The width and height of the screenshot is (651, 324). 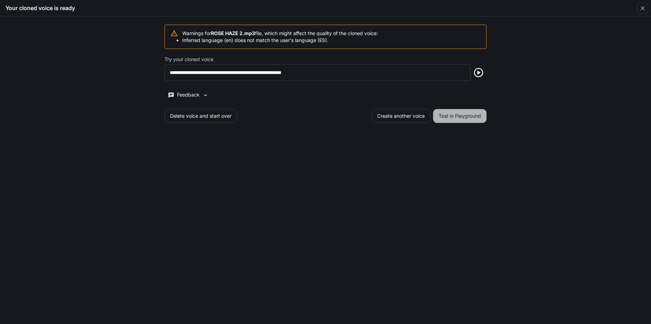 What do you see at coordinates (280, 40) in the screenshot?
I see `li: Inferred language (en) does not match the user's language (ES).` at bounding box center [280, 40].